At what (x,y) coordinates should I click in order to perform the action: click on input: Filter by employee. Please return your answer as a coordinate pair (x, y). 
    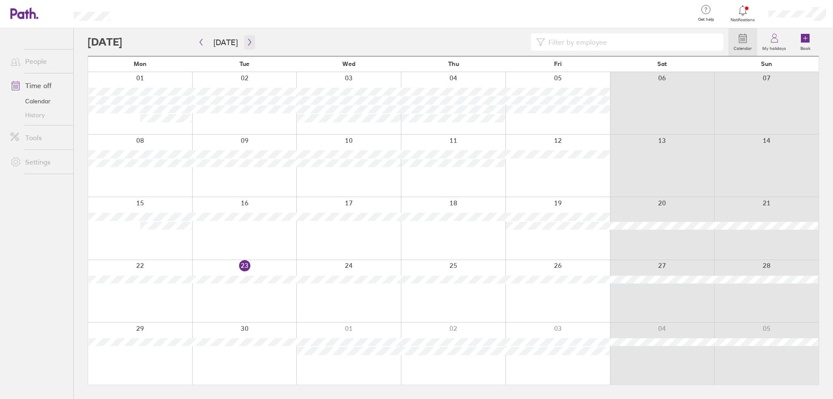
    Looking at the image, I should click on (631, 42).